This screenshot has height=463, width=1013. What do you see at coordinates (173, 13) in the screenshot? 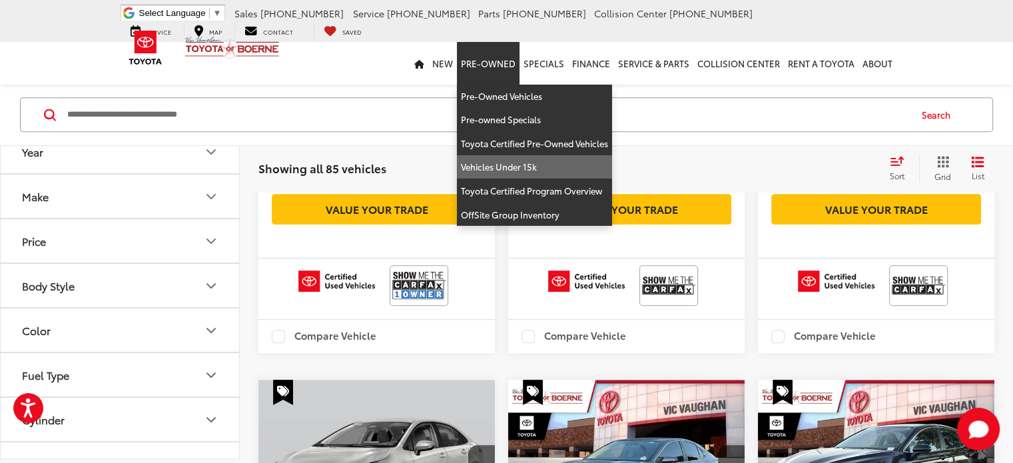
I see `span: Select Language` at bounding box center [173, 13].